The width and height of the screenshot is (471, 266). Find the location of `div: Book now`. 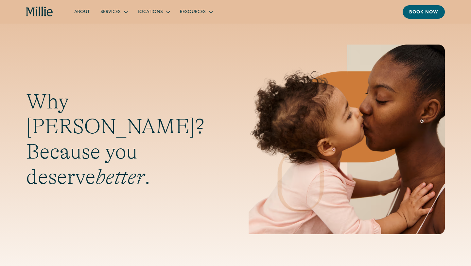

div: Book now is located at coordinates (424, 12).